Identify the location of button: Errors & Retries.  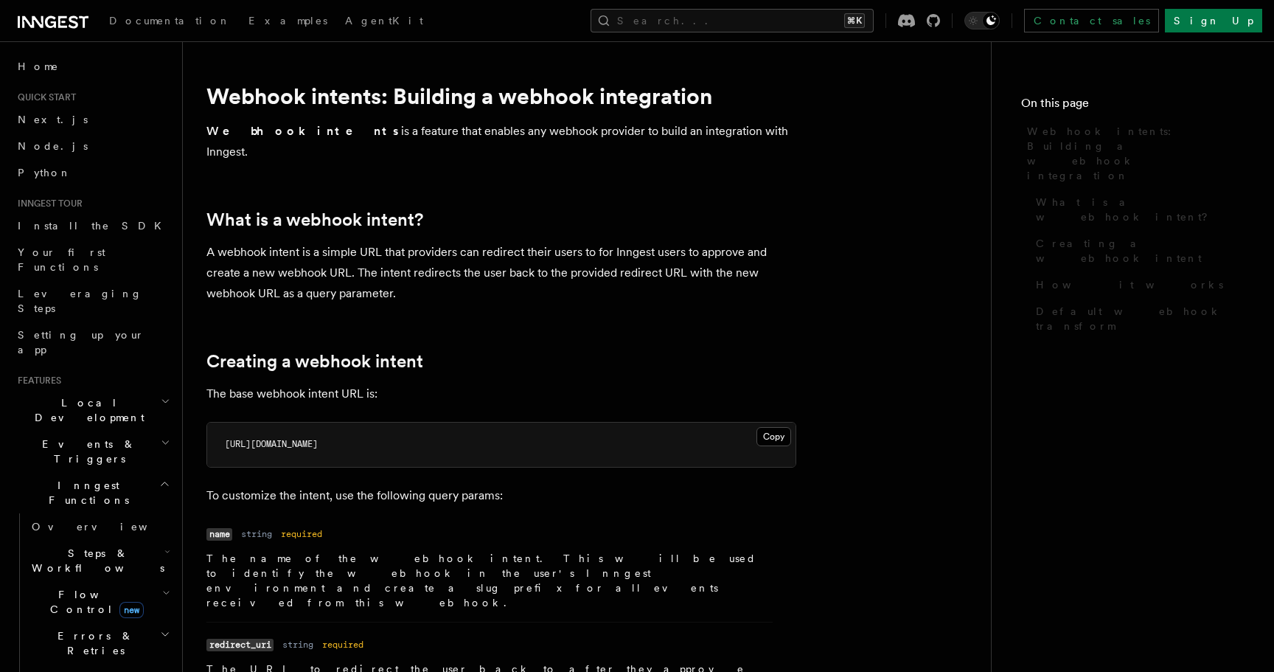
(100, 643).